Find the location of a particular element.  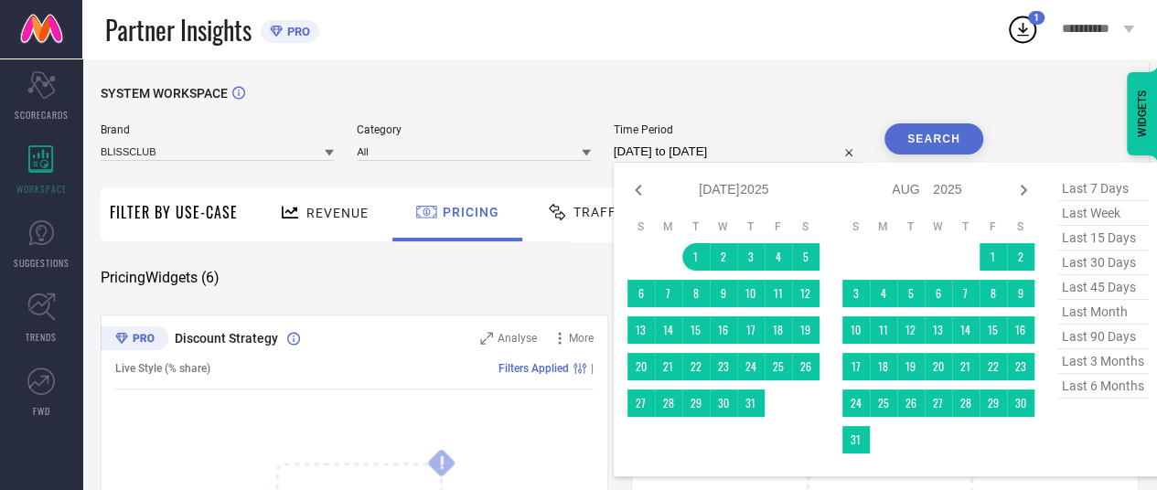

span: Brand is located at coordinates (217, 130).